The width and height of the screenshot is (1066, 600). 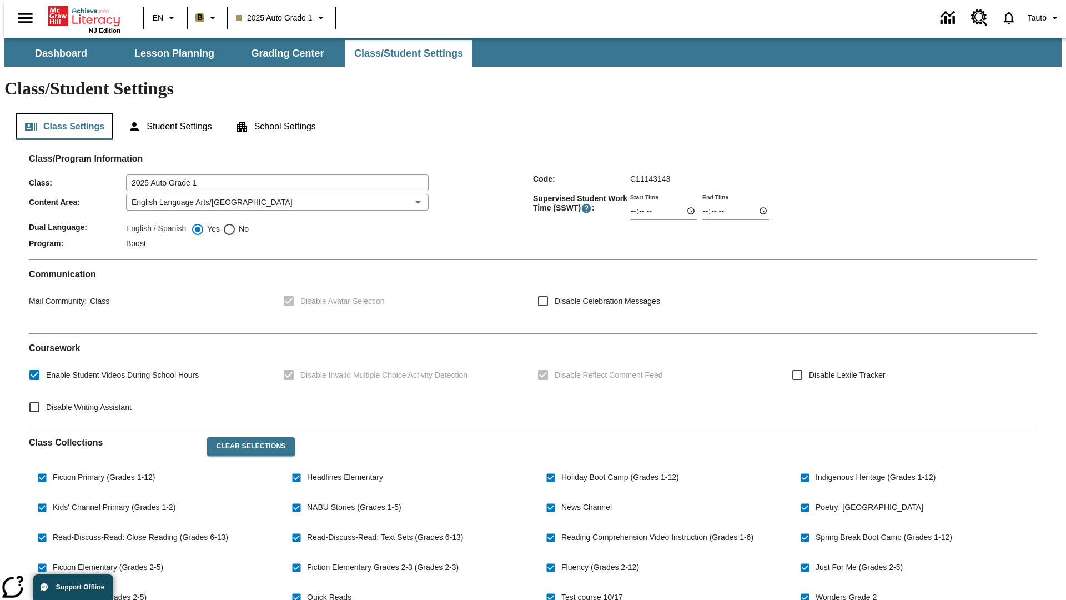 I want to click on span: Headlines Elementary, so click(x=345, y=477).